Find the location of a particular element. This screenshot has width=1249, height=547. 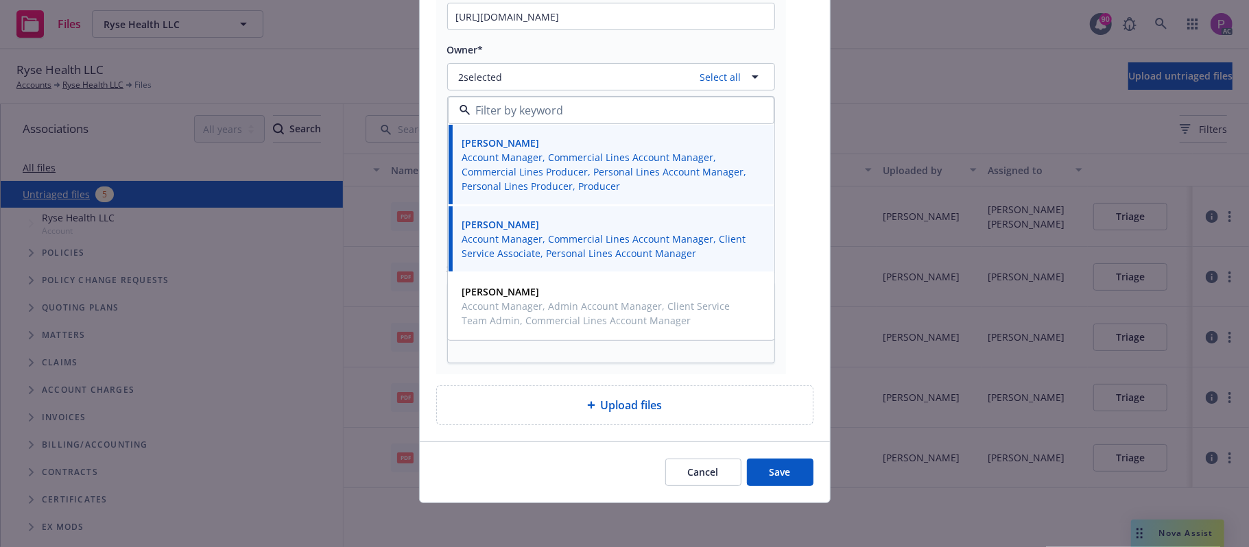

button: 2selectedSelect all is located at coordinates (611, 77).